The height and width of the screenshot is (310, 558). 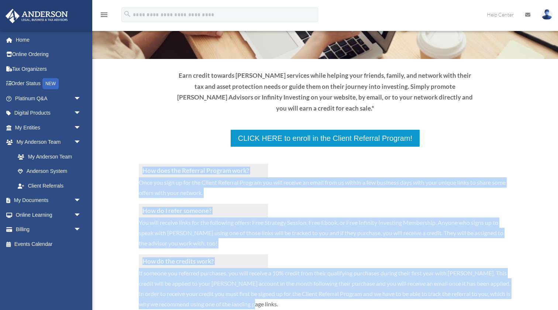 I want to click on a: Platinum Q&Aarrow_drop_down, so click(x=49, y=98).